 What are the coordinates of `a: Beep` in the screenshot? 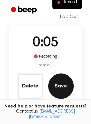 It's located at (24, 10).